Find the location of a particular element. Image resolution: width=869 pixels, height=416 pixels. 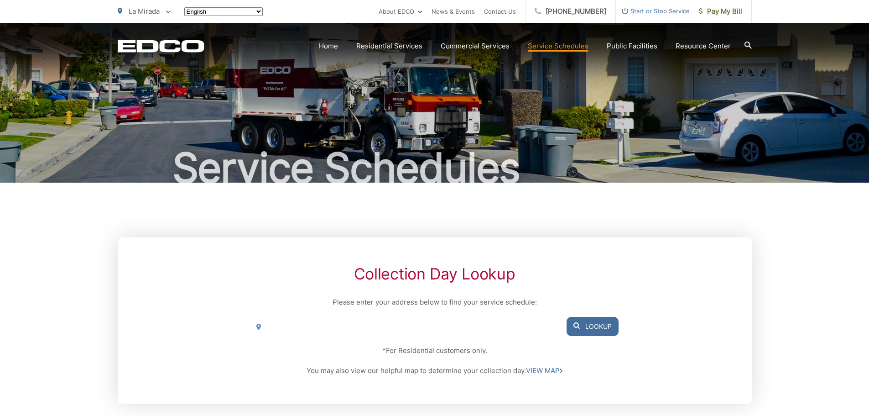

span: Pay My Bill is located at coordinates (721, 11).